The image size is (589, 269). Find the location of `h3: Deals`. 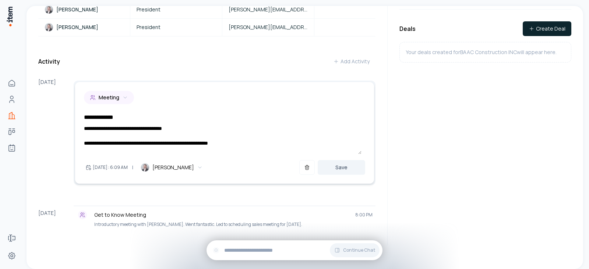

h3: Deals is located at coordinates (407, 29).